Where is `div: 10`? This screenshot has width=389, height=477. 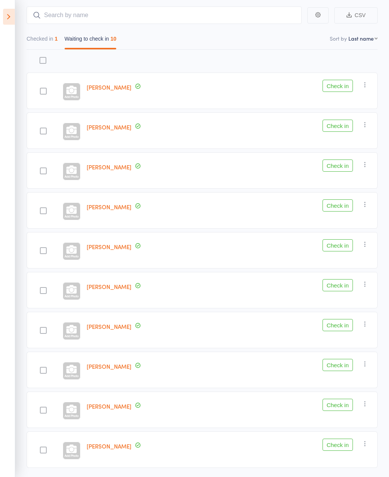 div: 10 is located at coordinates (114, 39).